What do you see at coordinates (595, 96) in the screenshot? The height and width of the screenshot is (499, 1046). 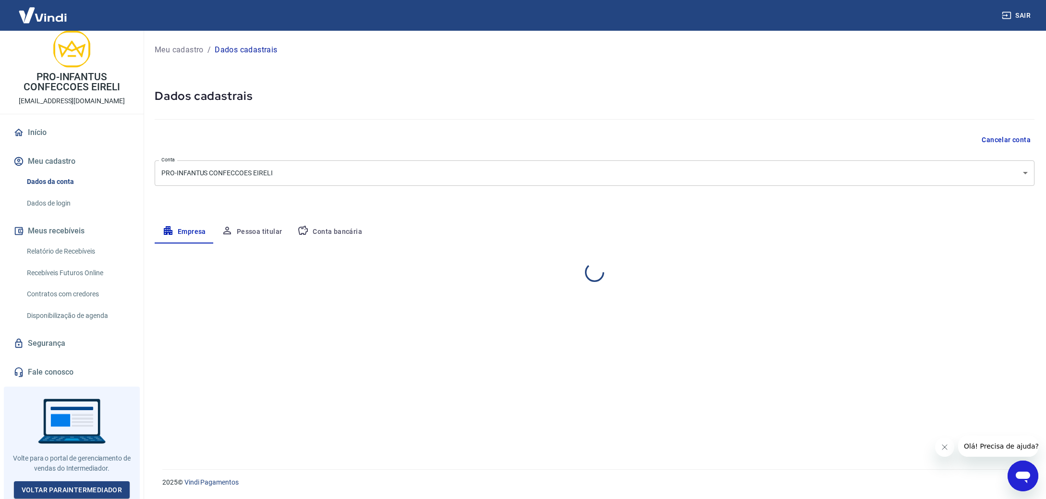 I see `h5: Dados cadastrais` at bounding box center [595, 96].